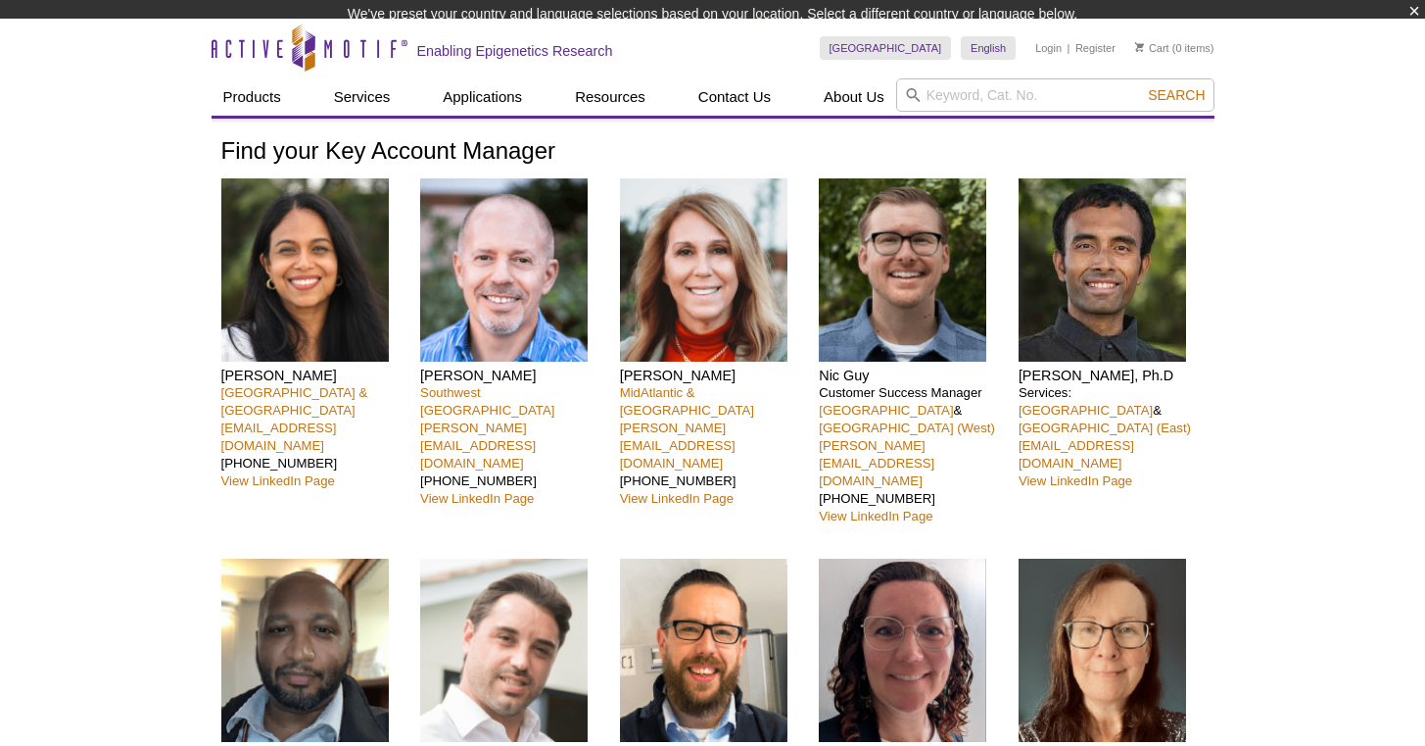 The image size is (1425, 746). I want to click on a: Resources, so click(610, 97).